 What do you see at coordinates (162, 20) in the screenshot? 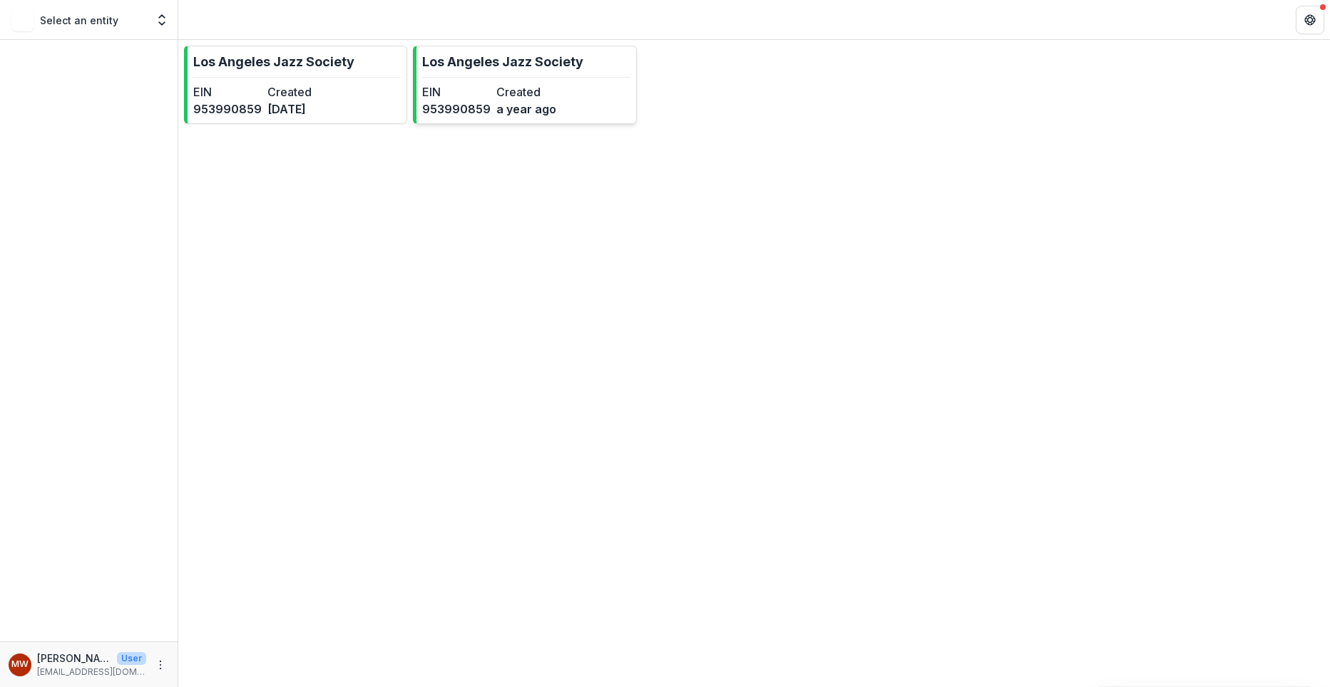
I see `button: Open entity switcher` at bounding box center [162, 20].